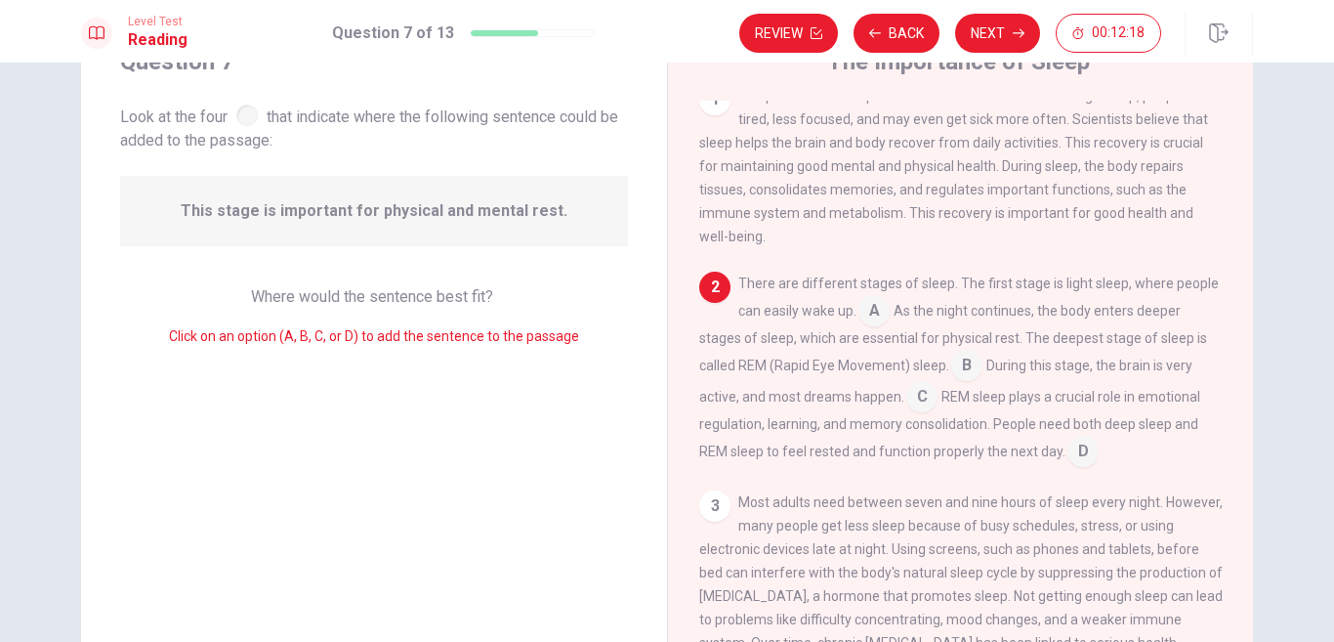  What do you see at coordinates (715, 287) in the screenshot?
I see `div: 2` at bounding box center [715, 287].